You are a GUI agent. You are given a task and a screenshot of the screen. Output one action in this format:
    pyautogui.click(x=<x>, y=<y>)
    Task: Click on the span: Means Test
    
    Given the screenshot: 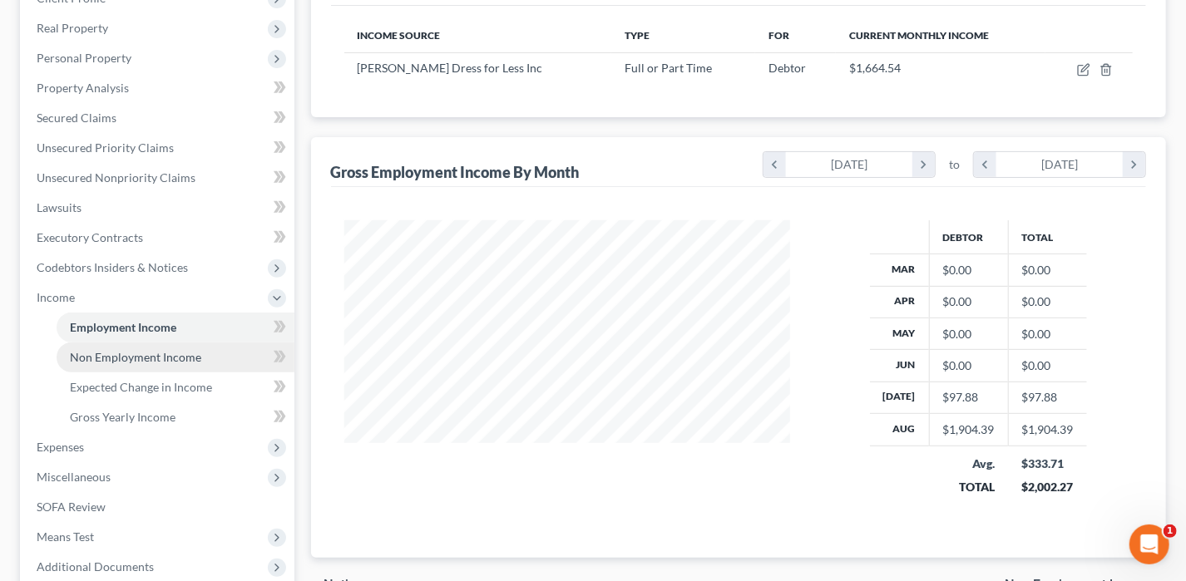 What is the action you would take?
    pyautogui.click(x=65, y=536)
    